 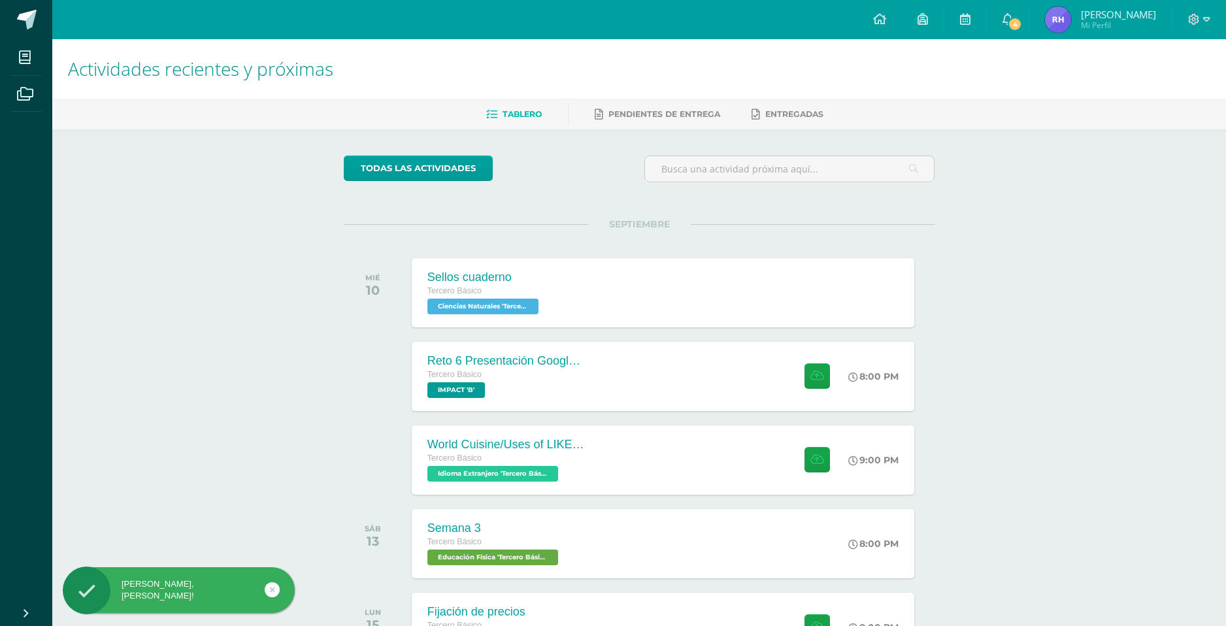 What do you see at coordinates (639, 224) in the screenshot?
I see `span: SEPTIEMBRE` at bounding box center [639, 224].